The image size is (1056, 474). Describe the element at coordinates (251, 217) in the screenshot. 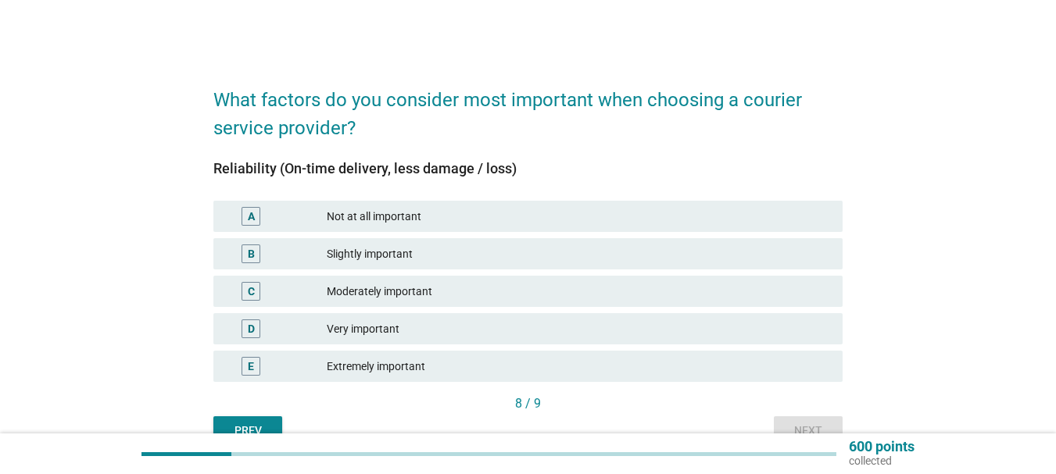

I see `div: A` at that location.